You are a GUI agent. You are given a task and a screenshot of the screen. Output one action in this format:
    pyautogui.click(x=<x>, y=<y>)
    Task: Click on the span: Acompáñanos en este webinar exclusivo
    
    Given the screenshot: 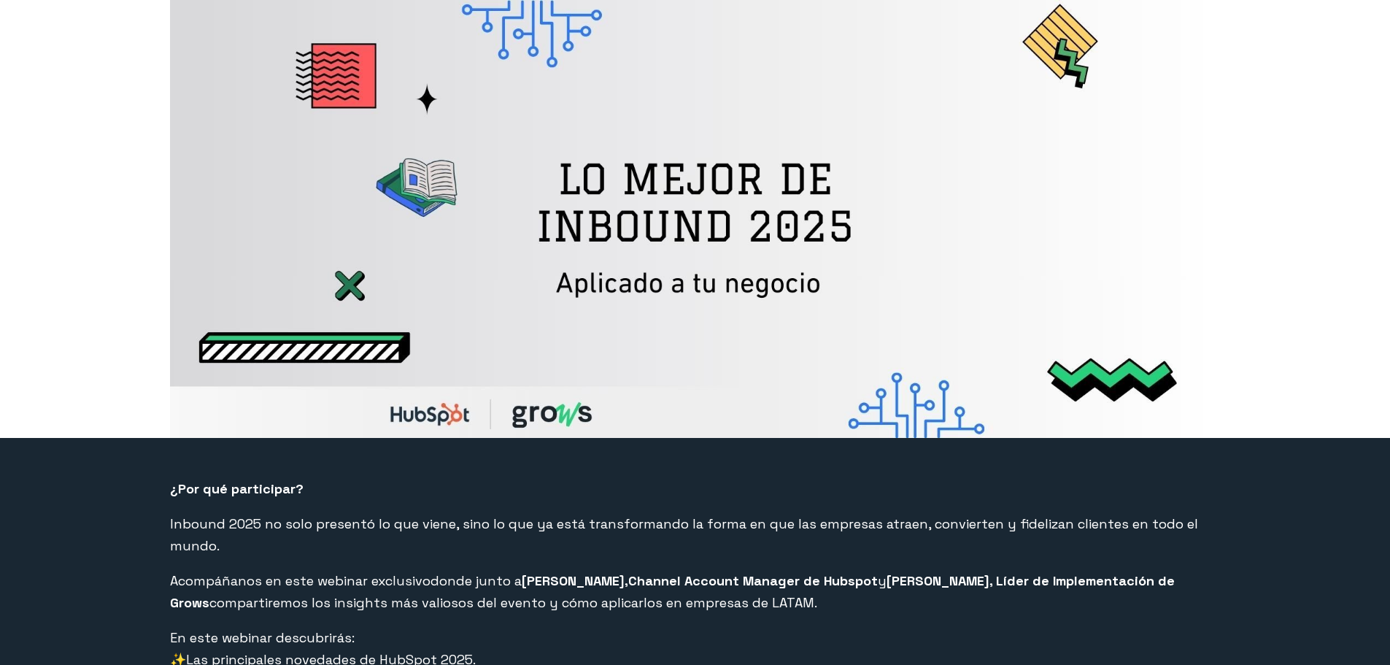 What is the action you would take?
    pyautogui.click(x=300, y=580)
    